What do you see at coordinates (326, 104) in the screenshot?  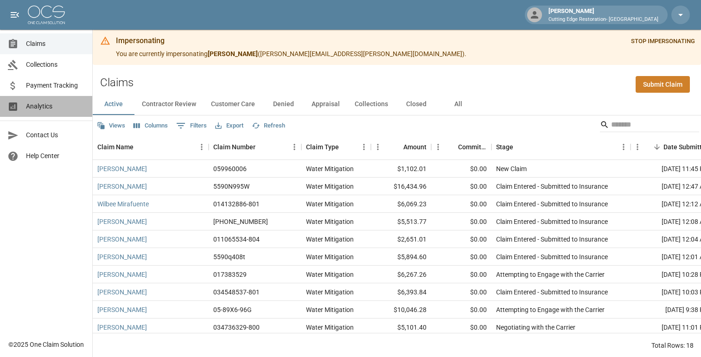 I see `button: Appraisal` at bounding box center [326, 104].